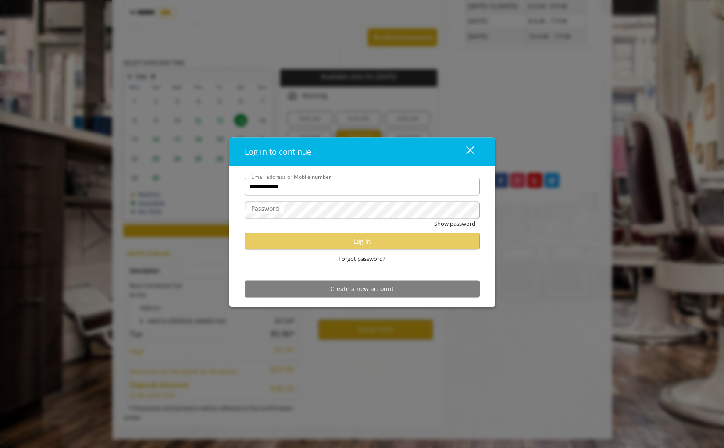  What do you see at coordinates (265, 209) in the screenshot?
I see `label: Password` at bounding box center [265, 209].